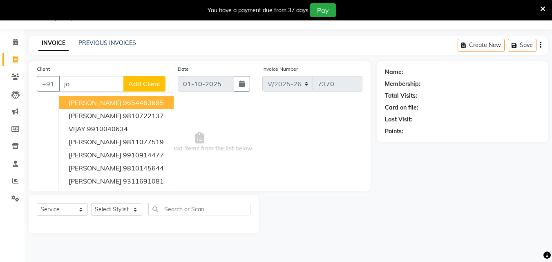 Image resolution: width=552 pixels, height=262 pixels. I want to click on a: PREVIOUS INVOICES, so click(107, 43).